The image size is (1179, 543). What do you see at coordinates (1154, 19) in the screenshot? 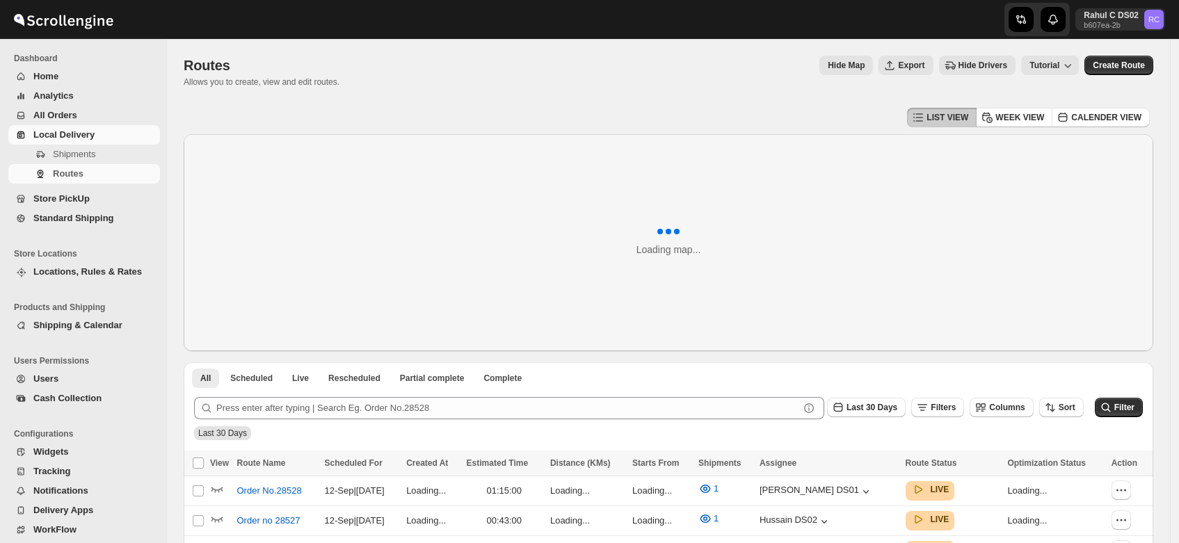
I see `text: RC` at bounding box center [1154, 19].